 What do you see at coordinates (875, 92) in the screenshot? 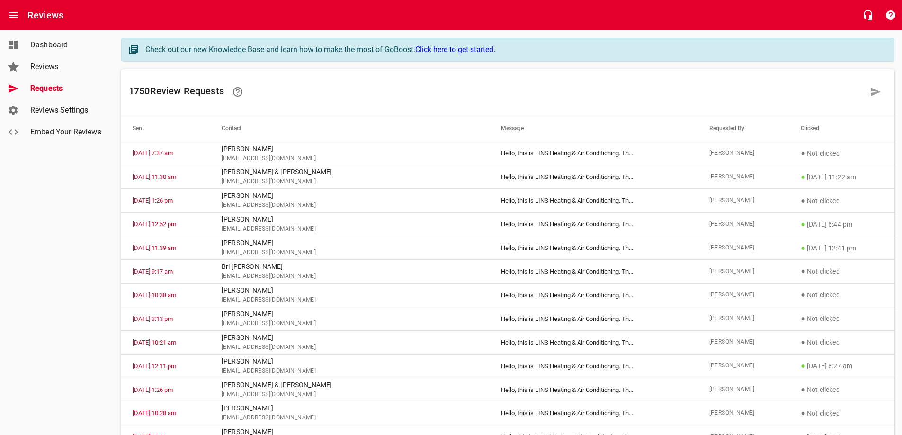
I see `a: Request a review` at bounding box center [875, 92].